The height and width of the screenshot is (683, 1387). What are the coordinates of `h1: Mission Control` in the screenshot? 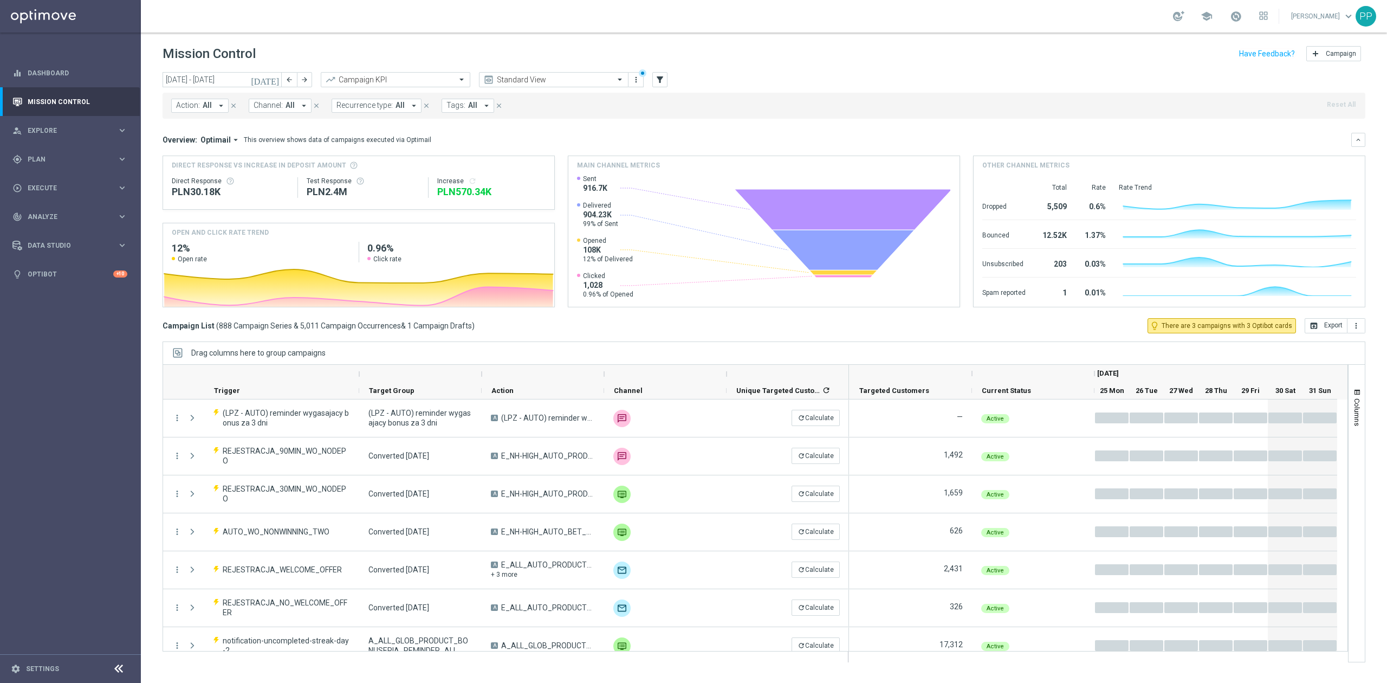 It's located at (209, 54).